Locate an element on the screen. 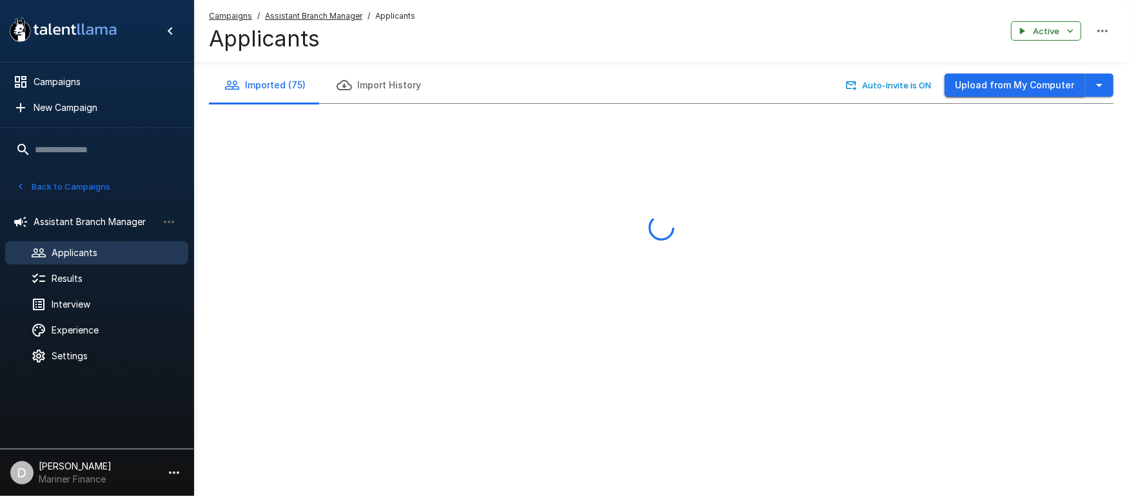 This screenshot has width=1129, height=496. button: Imported (75) is located at coordinates (265, 85).